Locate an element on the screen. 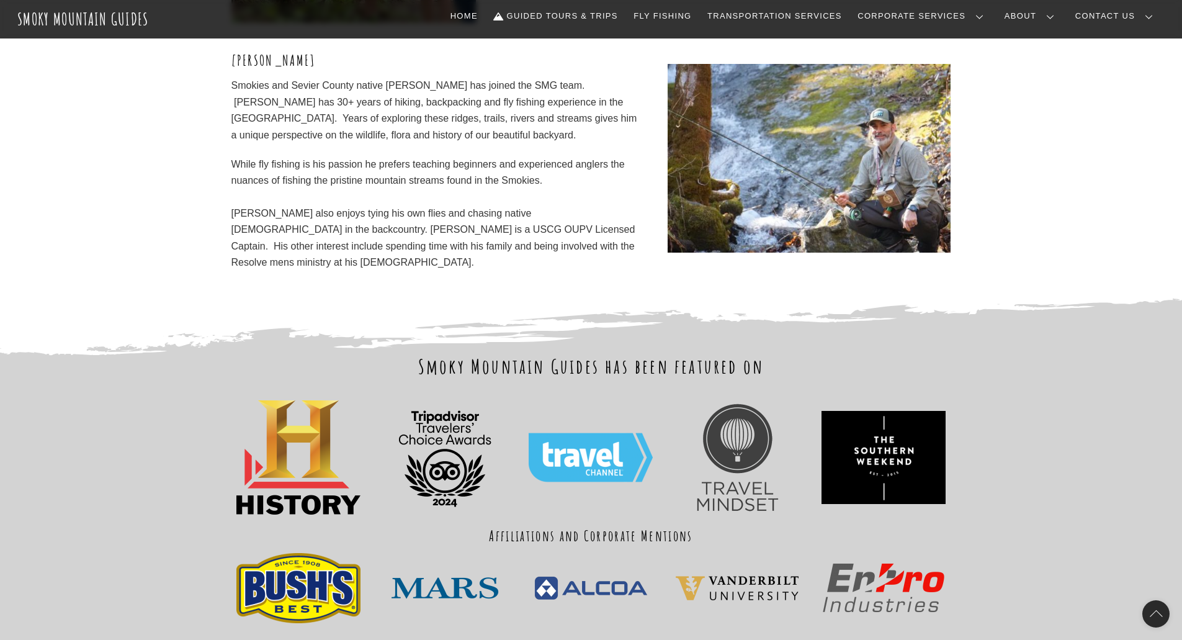  img: Travel+Mindset is located at coordinates (737, 457).